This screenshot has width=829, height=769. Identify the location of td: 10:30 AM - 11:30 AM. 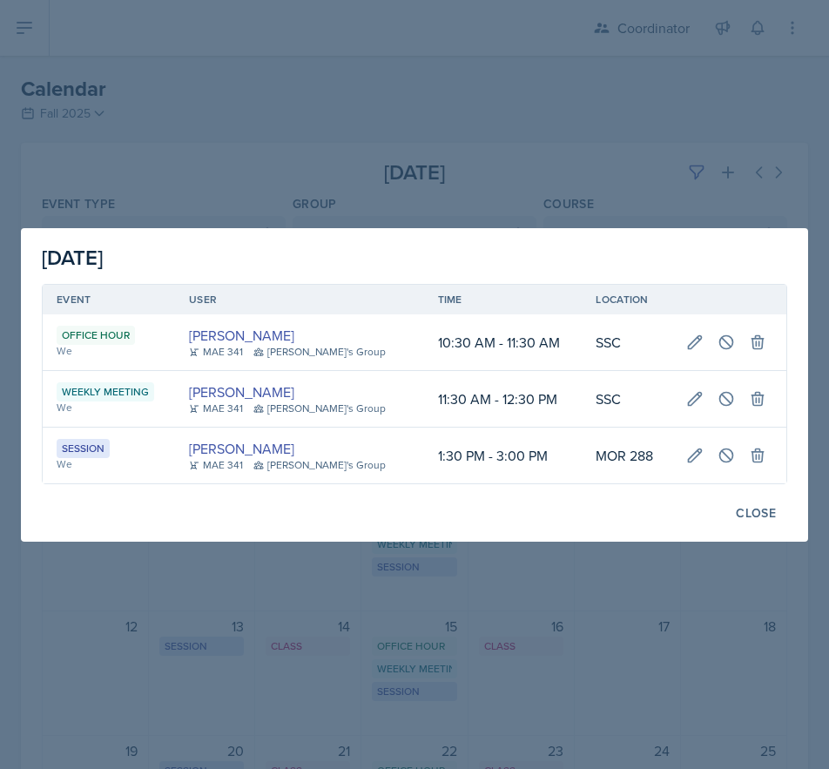
(503, 342).